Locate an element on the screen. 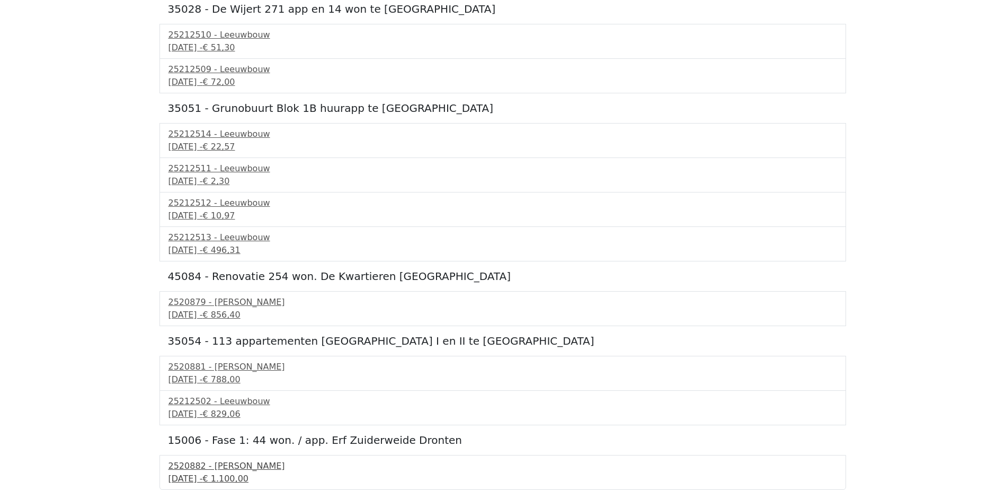 The image size is (1005, 490). div: 25212511 - Leeuwbouw is located at coordinates (503, 169).